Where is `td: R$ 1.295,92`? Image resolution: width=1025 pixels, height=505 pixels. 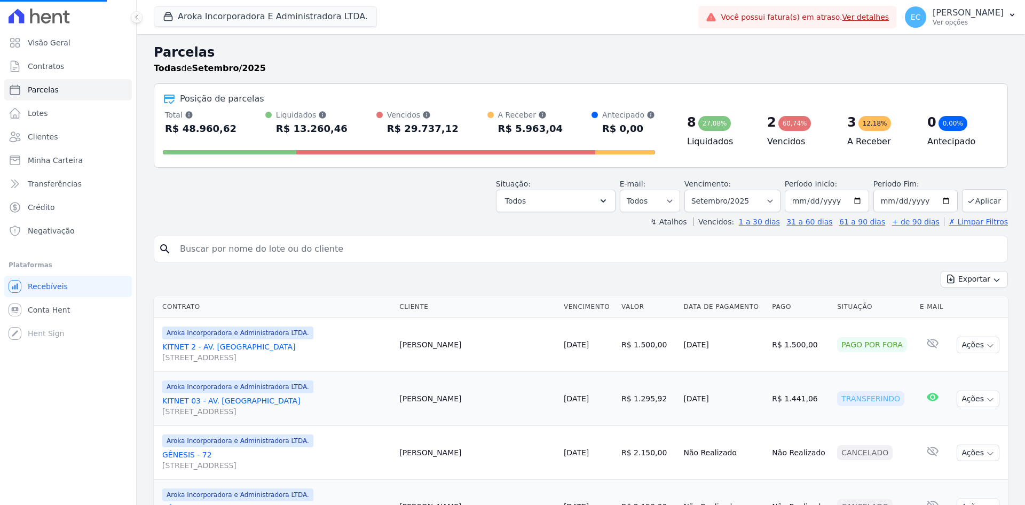 td: R$ 1.295,92 is located at coordinates (648, 398).